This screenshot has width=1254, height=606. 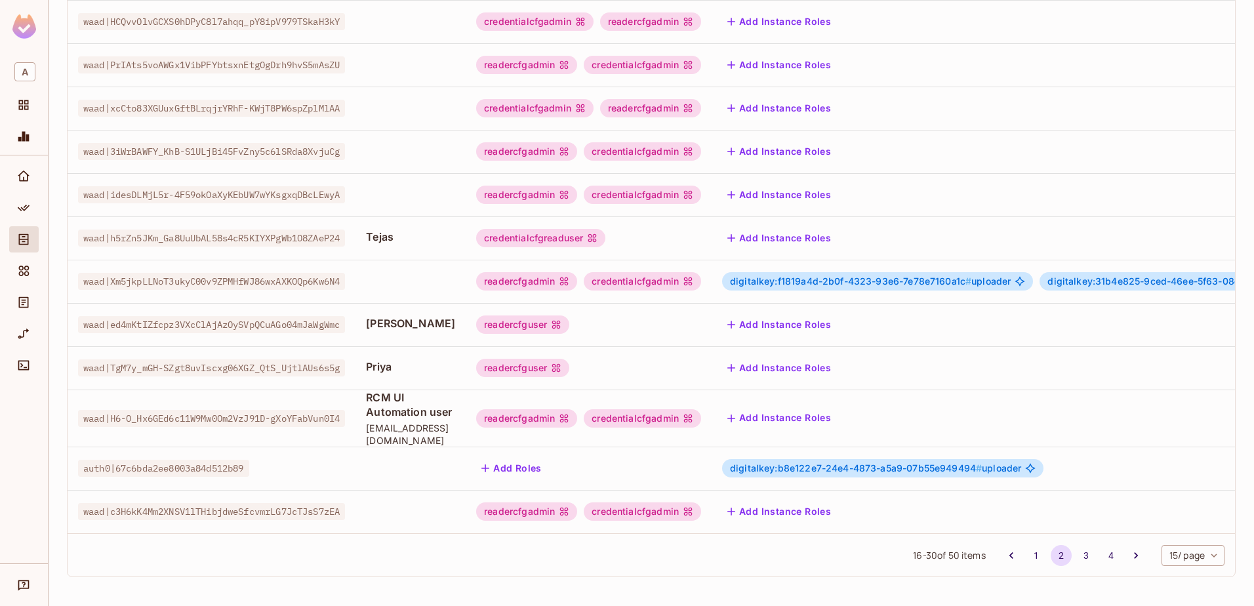 I want to click on div: Monitoring, so click(x=24, y=136).